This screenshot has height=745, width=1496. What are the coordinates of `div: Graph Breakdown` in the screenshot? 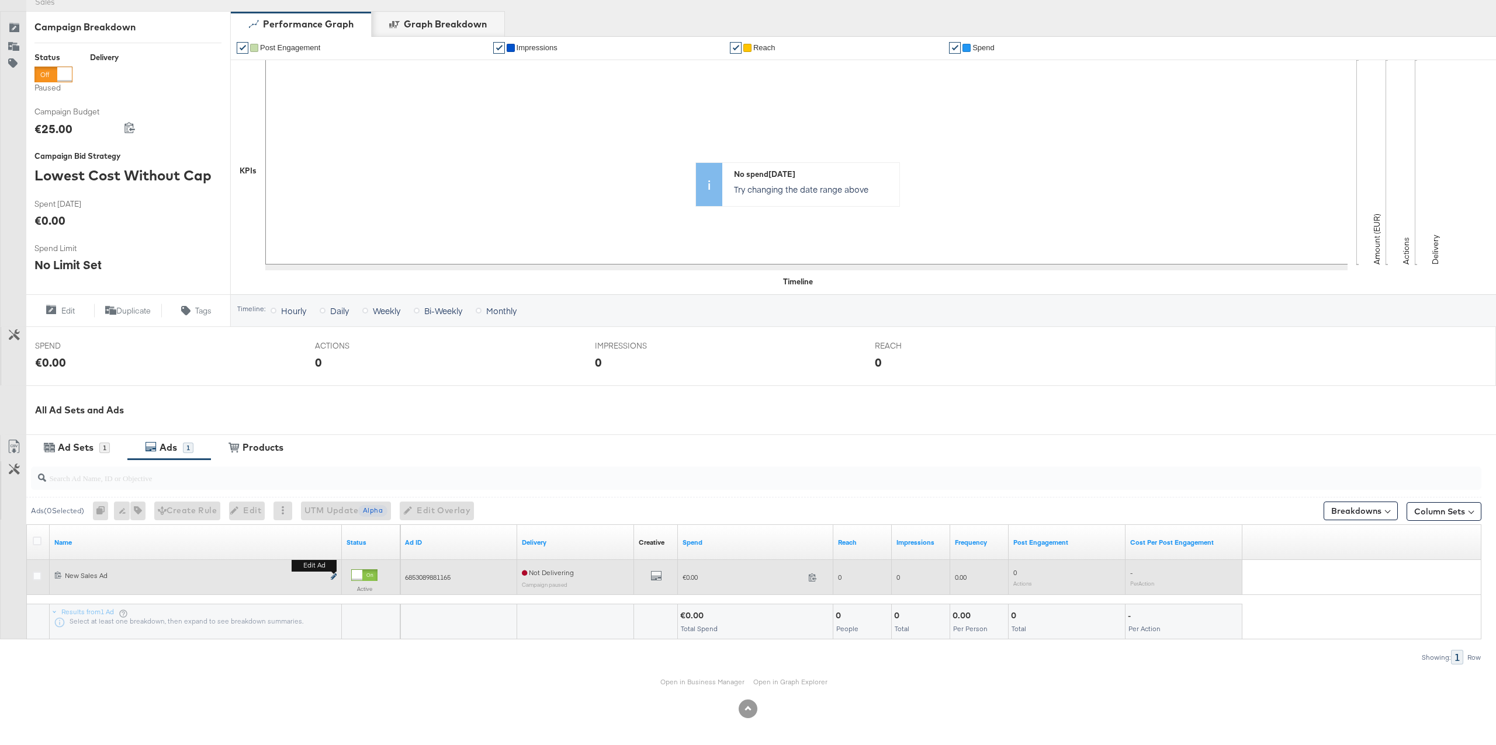 It's located at (445, 24).